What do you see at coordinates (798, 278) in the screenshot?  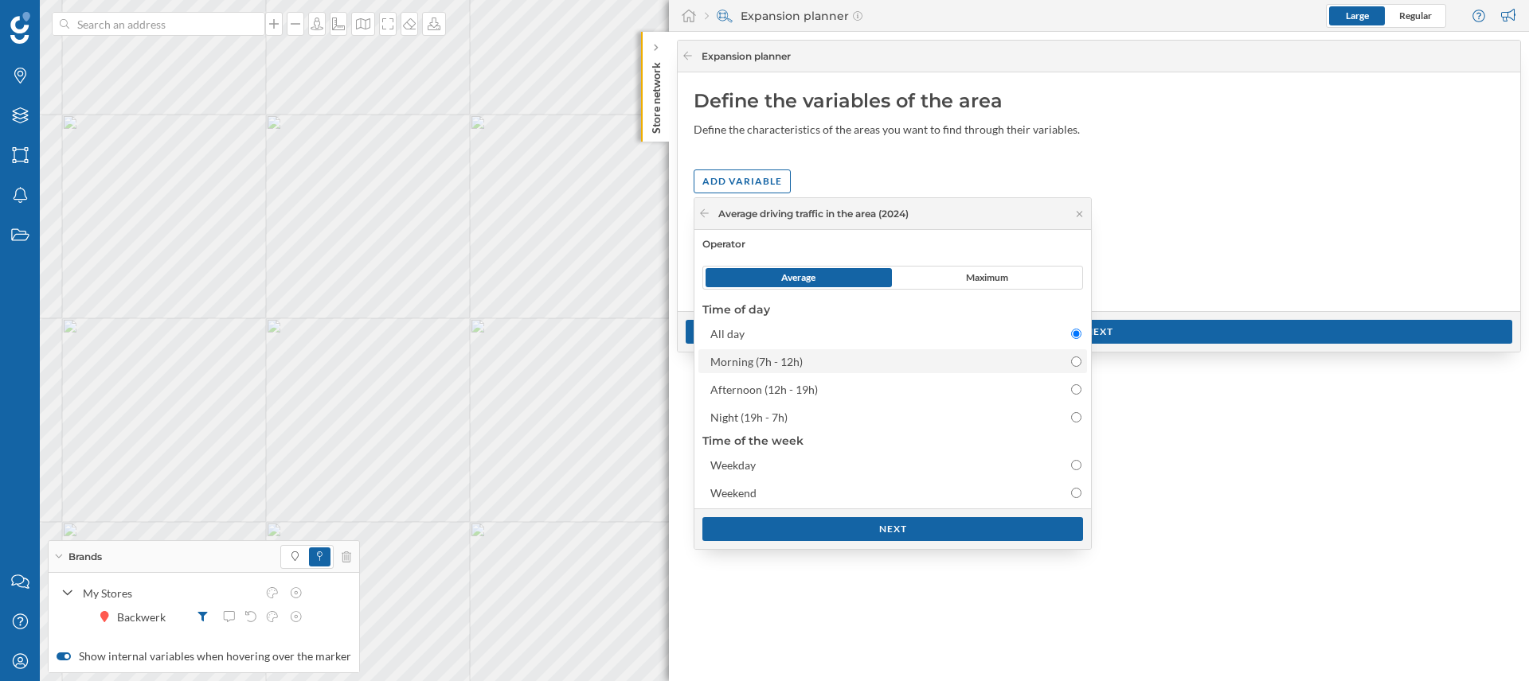 I see `span: Average` at bounding box center [798, 278].